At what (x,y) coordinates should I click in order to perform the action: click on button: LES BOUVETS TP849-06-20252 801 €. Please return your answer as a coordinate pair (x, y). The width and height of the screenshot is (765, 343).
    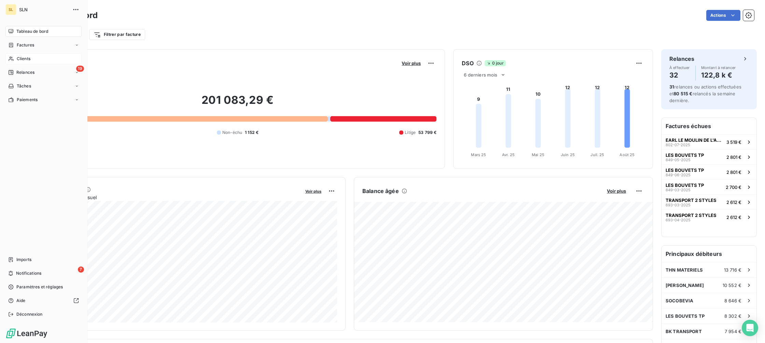
    Looking at the image, I should click on (709, 172).